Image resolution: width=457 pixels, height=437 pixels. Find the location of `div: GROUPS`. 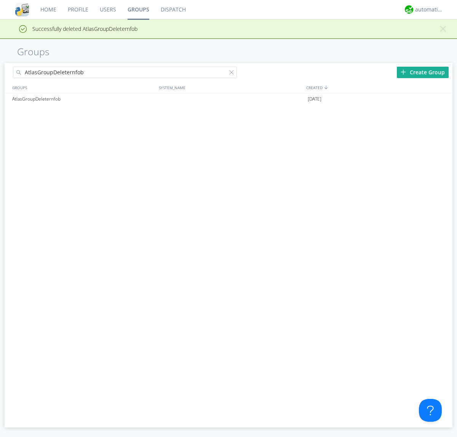

div: GROUPS is located at coordinates (83, 87).